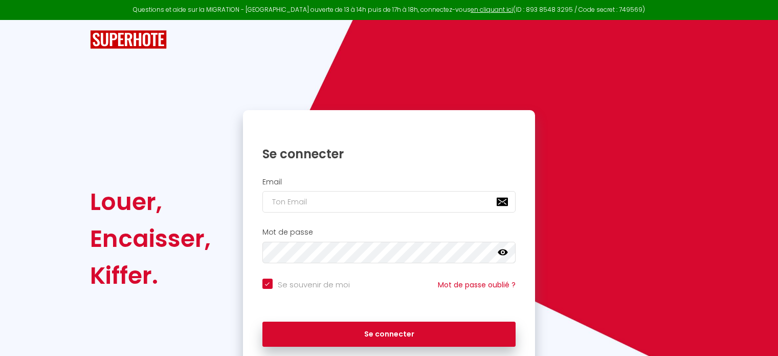 This screenshot has width=778, height=356. Describe the element at coordinates (150, 275) in the screenshot. I see `div: Kiffer.` at that location.